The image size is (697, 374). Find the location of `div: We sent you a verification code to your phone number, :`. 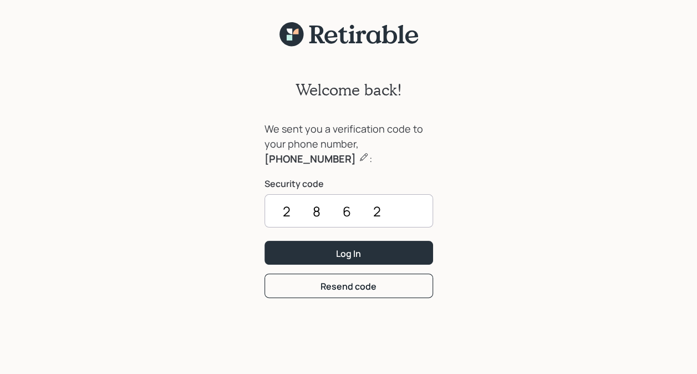

div: We sent you a verification code to your phone number, : is located at coordinates (349, 144).